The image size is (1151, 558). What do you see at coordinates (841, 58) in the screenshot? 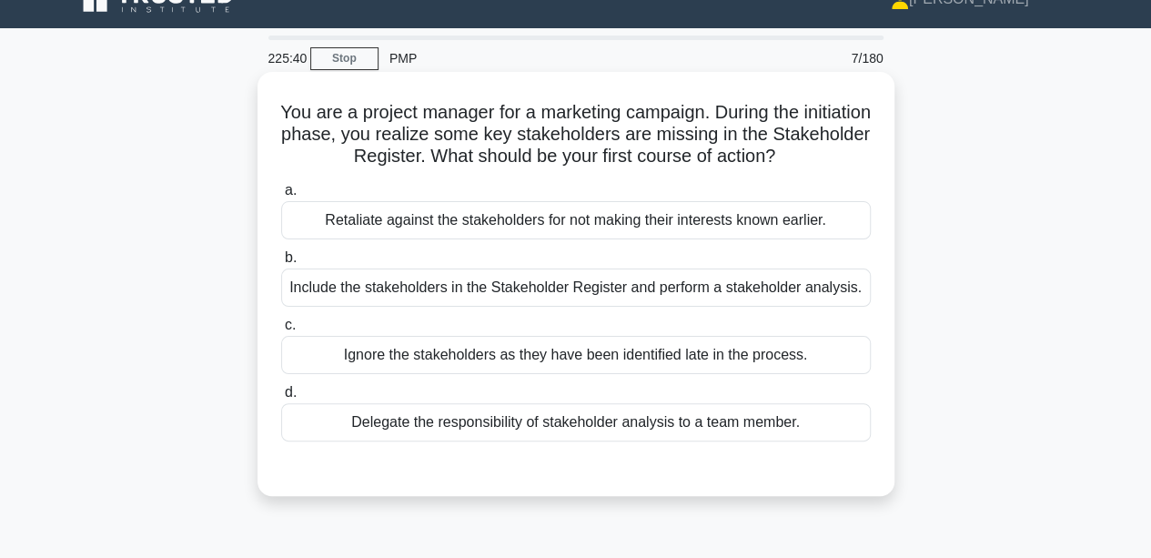
I see `div: 7/180` at bounding box center [841, 58].